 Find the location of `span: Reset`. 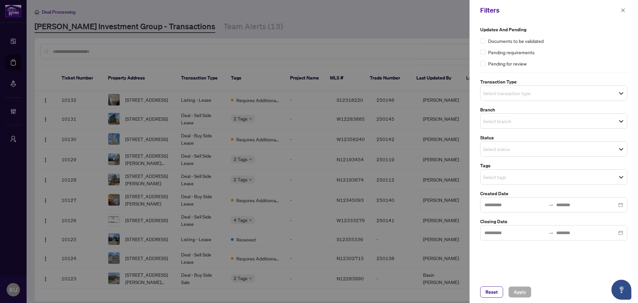

span: Reset is located at coordinates (491, 292).